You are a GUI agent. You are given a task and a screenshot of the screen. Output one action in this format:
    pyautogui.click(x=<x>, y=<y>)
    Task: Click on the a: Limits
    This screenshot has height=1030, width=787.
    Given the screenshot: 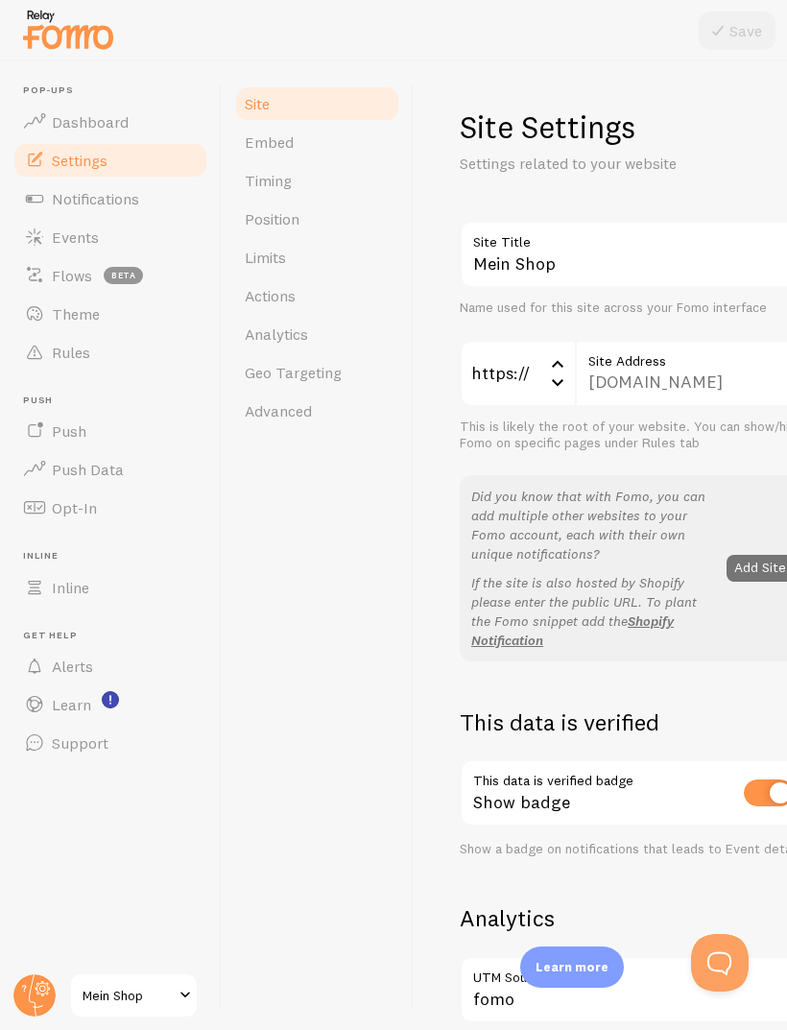 What is the action you would take?
    pyautogui.click(x=317, y=257)
    